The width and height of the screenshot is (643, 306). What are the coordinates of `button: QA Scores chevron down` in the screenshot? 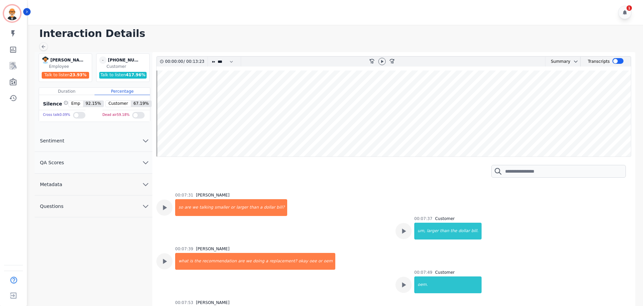 It's located at (93, 163).